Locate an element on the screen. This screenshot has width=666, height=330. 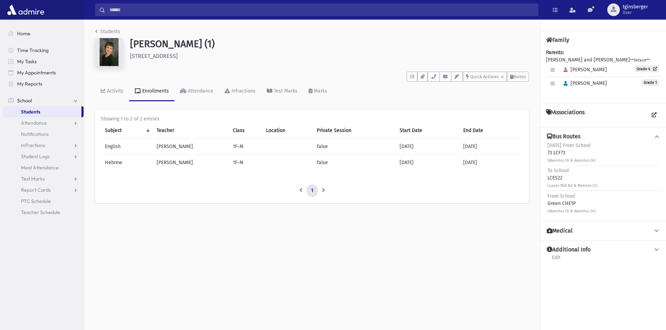
span: Teacher Schedule is located at coordinates (41, 212).